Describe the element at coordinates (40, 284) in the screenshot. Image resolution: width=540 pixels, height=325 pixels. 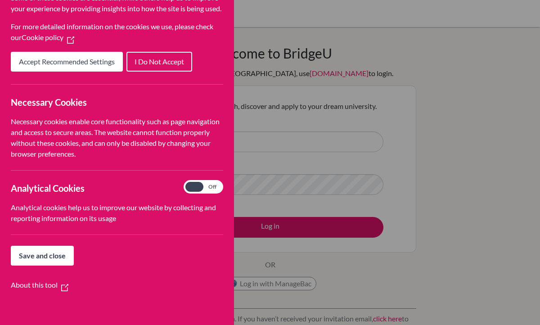
I see `a: About this tool` at that location.